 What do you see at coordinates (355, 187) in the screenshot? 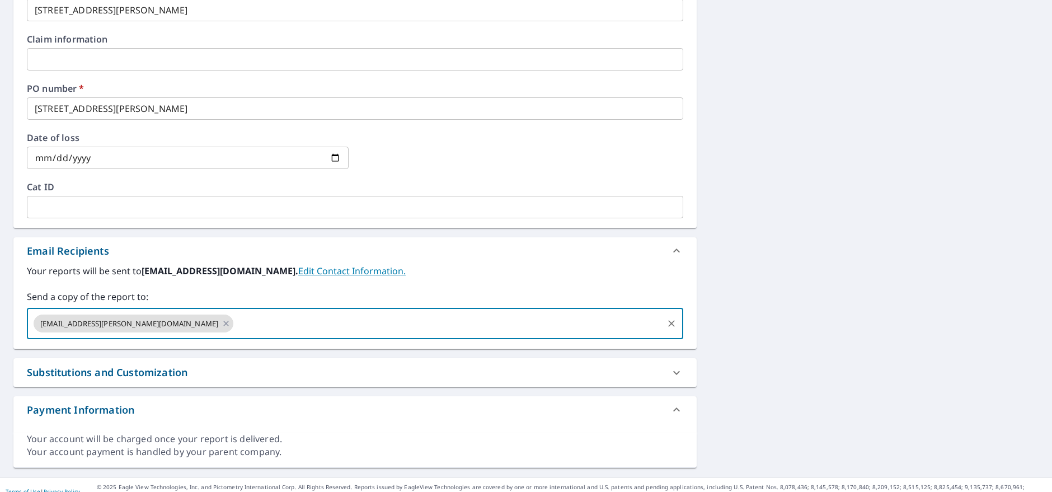
I see `label: Cat ID` at bounding box center [355, 187].